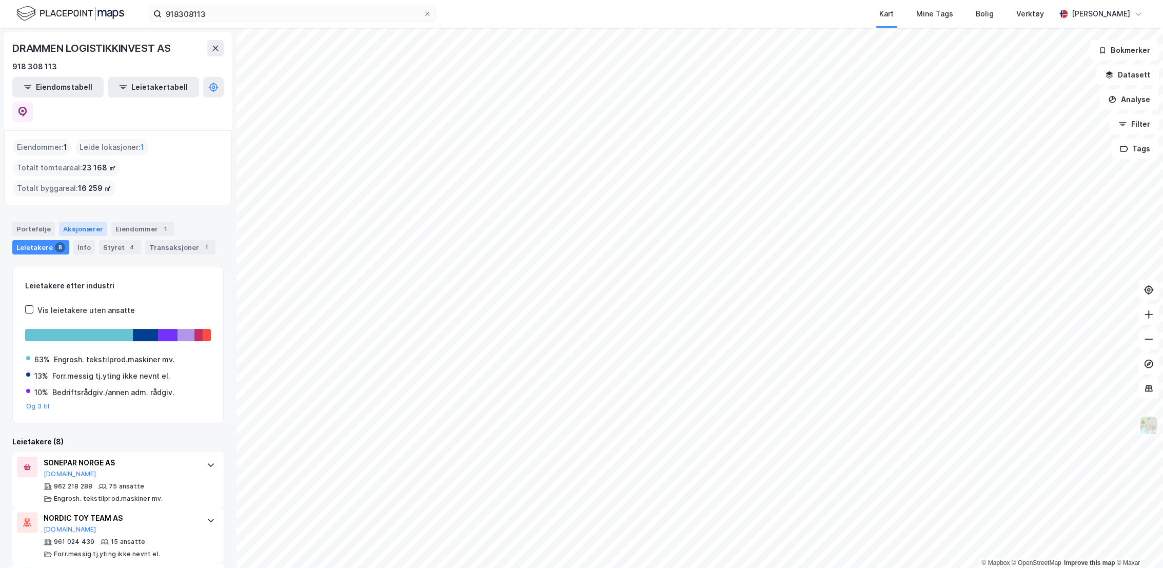 The height and width of the screenshot is (568, 1163). I want to click on span: 16 259 ㎡, so click(94, 188).